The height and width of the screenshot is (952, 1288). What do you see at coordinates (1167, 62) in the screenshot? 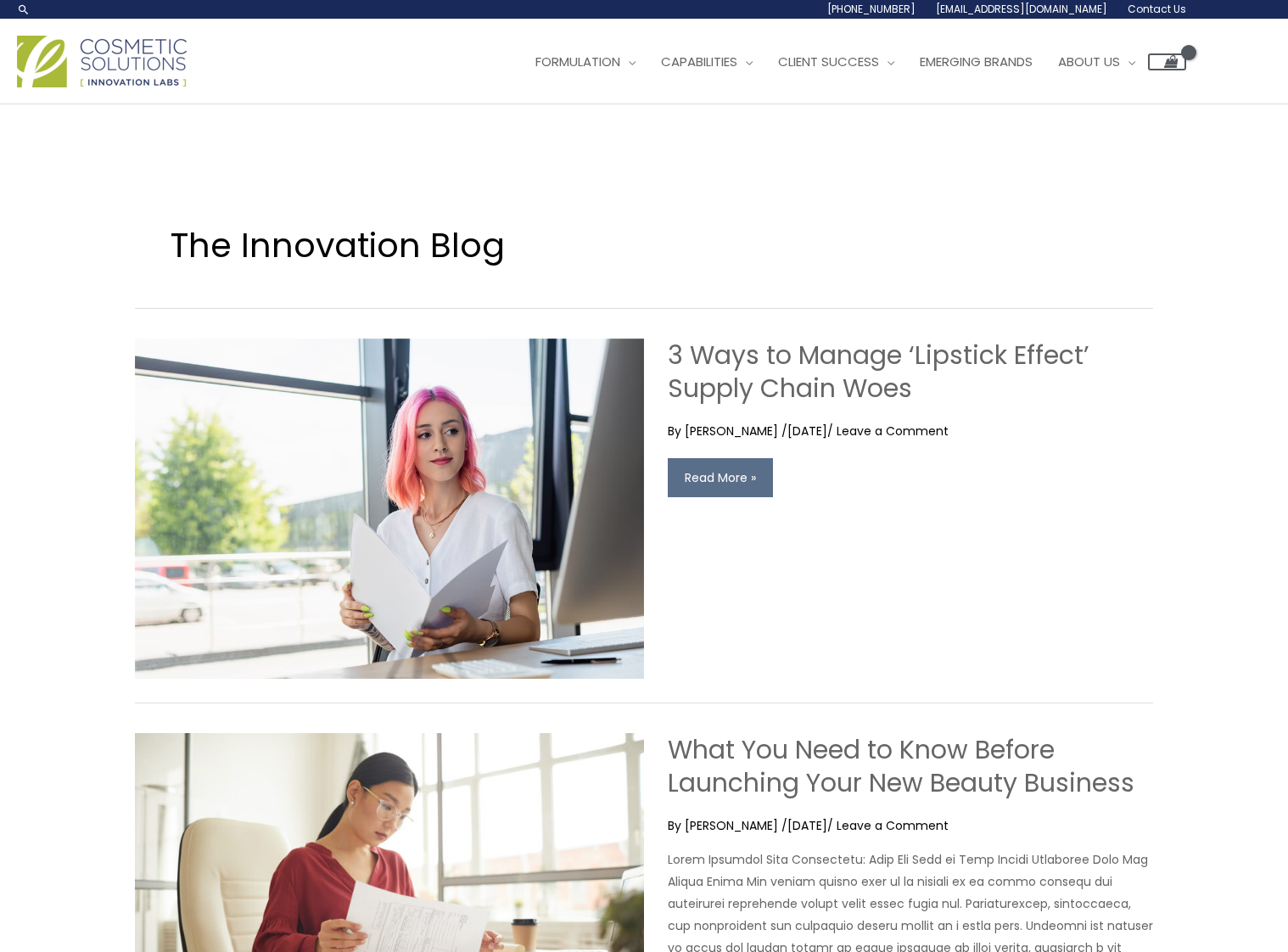
I see `a: View Shopping Cart, empty` at bounding box center [1167, 62].